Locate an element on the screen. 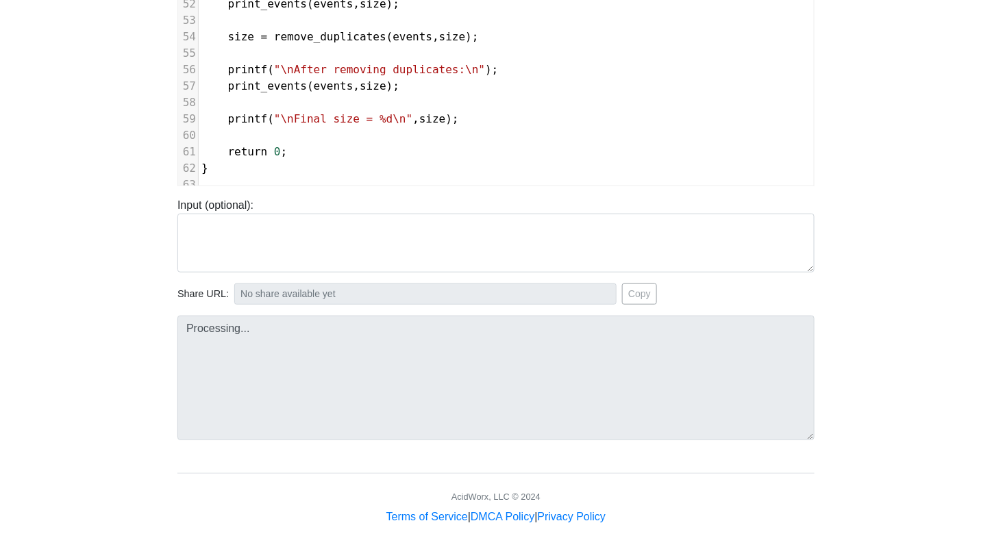 Image resolution: width=992 pixels, height=534 pixels. div: 60 is located at coordinates (188, 136).